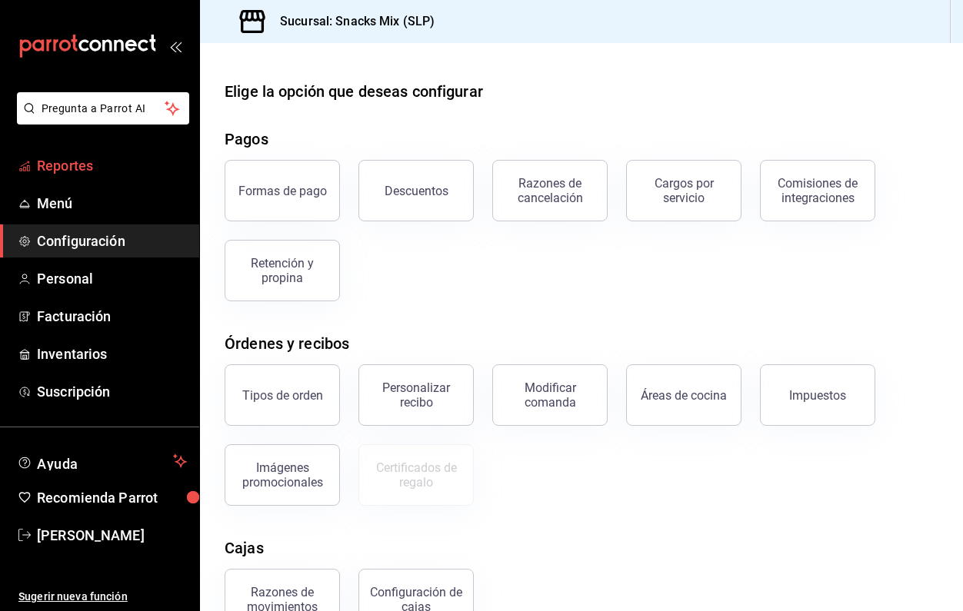  I want to click on div: Imágenes promocionales, so click(282, 475).